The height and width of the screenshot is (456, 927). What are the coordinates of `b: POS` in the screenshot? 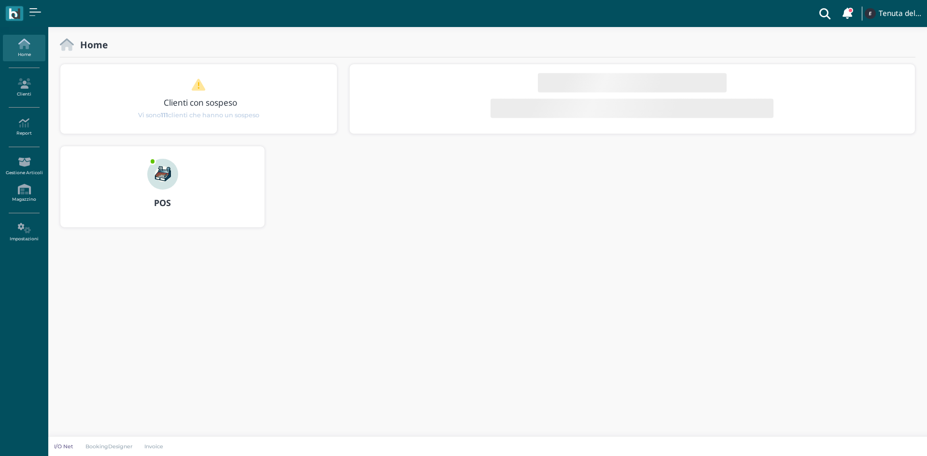 It's located at (162, 203).